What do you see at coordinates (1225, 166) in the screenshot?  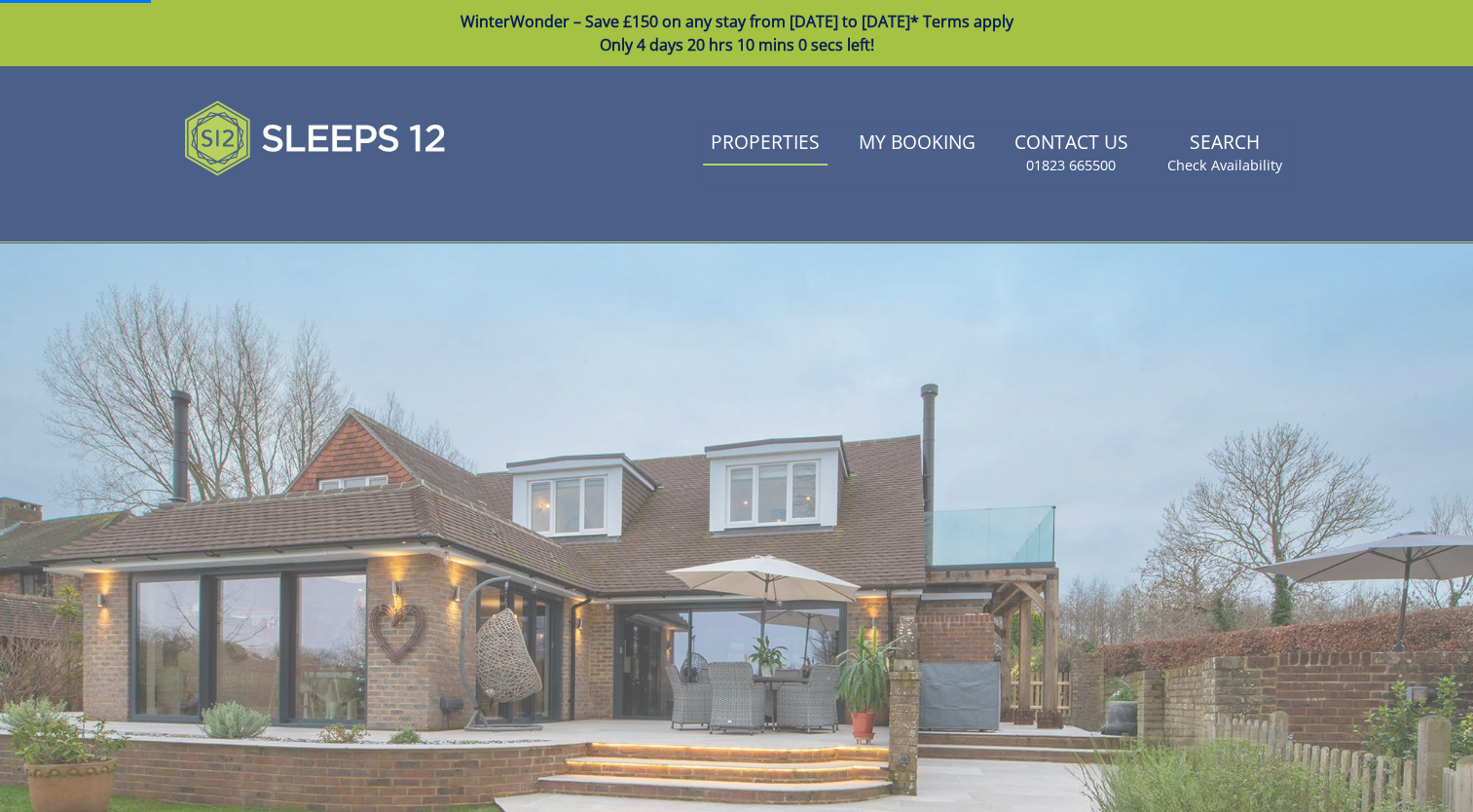 I see `small: Check Availability` at bounding box center [1225, 166].